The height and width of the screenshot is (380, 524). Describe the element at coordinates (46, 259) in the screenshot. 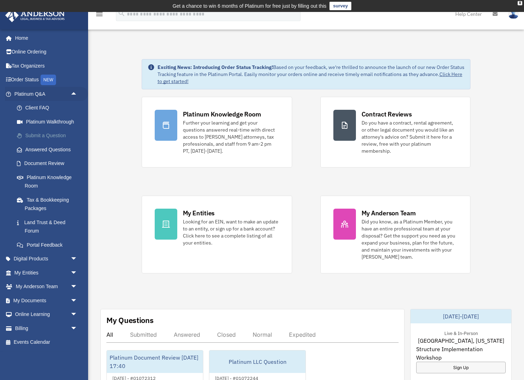

I see `a: Digital Productsarrow_drop_down` at that location.